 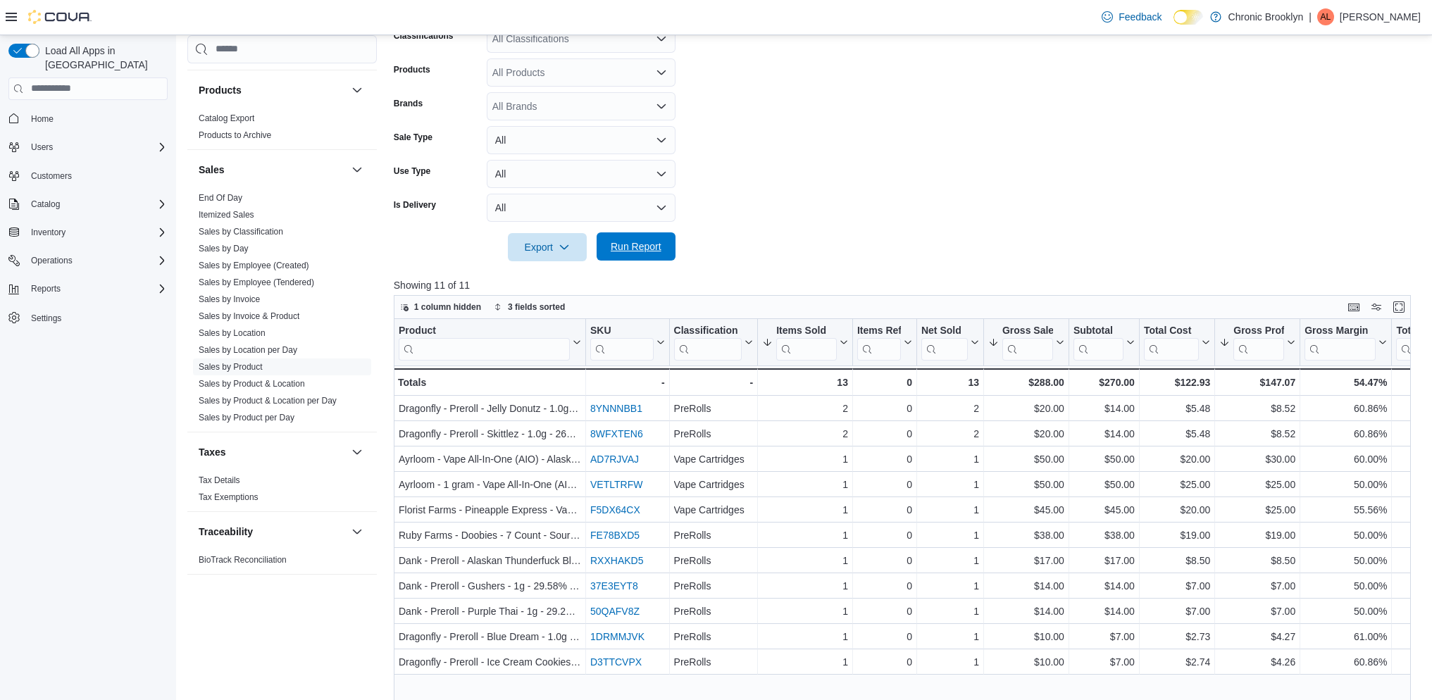 I want to click on a: VETLTRFW, so click(x=616, y=485).